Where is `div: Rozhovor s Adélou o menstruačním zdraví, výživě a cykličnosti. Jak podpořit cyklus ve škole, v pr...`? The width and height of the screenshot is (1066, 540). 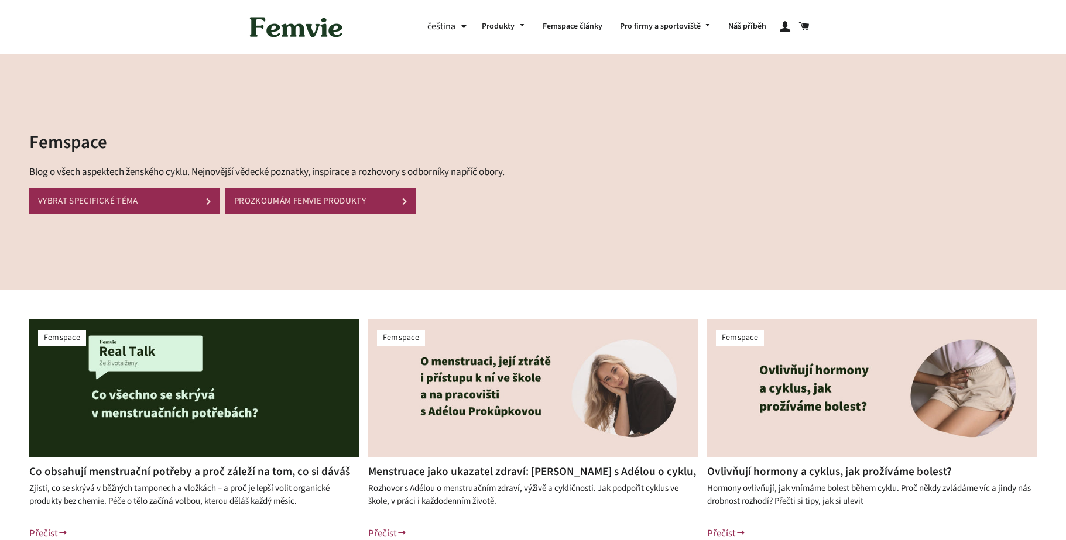
div: Rozhovor s Adélou o menstruačním zdraví, výživě a cykličnosti. Jak podpořit cyklus ve škole, v pr... is located at coordinates (533, 501).